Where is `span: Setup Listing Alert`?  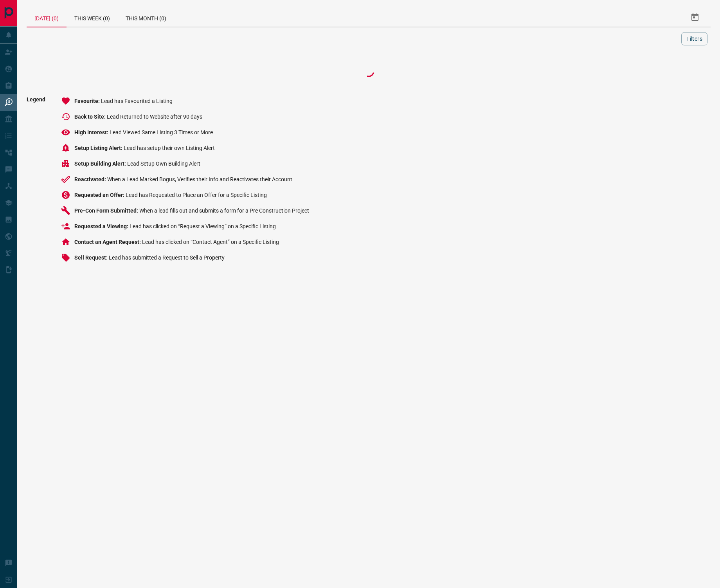
span: Setup Listing Alert is located at coordinates (99, 148).